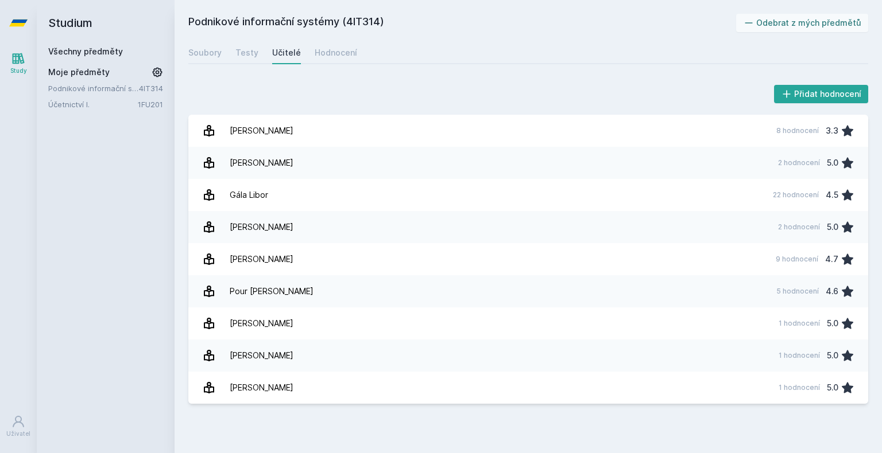 This screenshot has width=882, height=453. What do you see at coordinates (18, 434) in the screenshot?
I see `div: Uživatel` at bounding box center [18, 434].